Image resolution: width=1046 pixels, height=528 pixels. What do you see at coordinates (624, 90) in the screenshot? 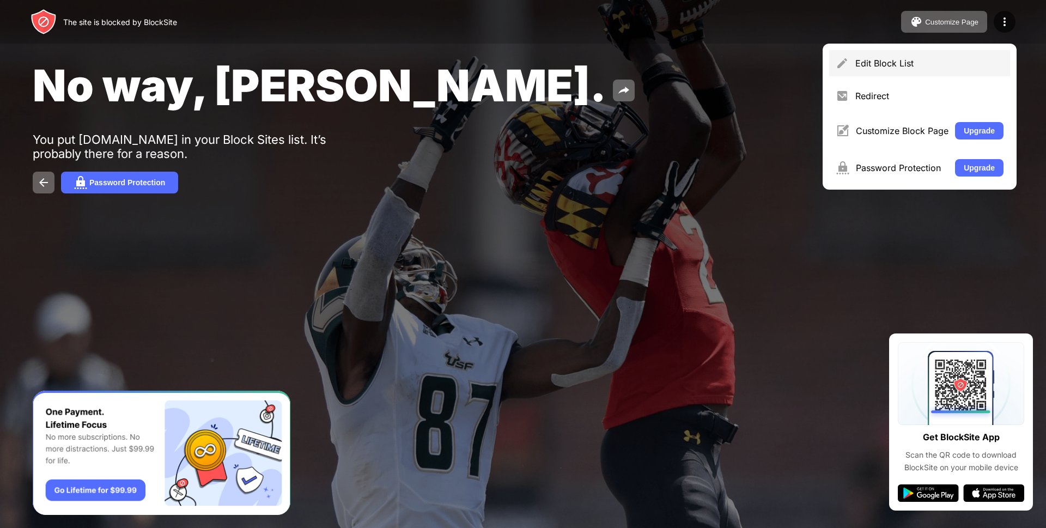
I see `img: share.svg` at bounding box center [624, 90].